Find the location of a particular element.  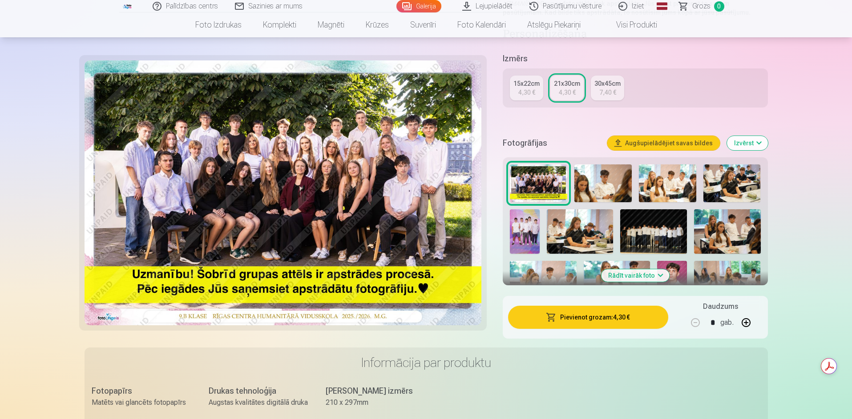

a: Suvenīri is located at coordinates (423, 25).